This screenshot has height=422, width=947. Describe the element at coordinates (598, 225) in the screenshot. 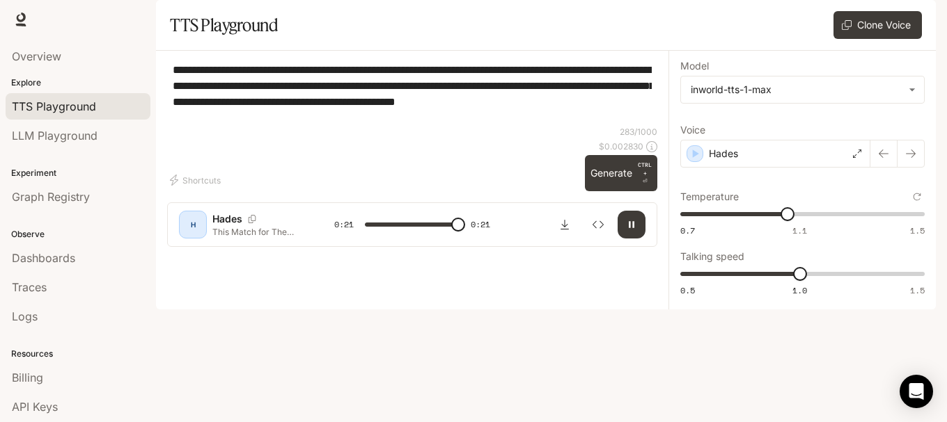

I see `button: Inspect` at that location.